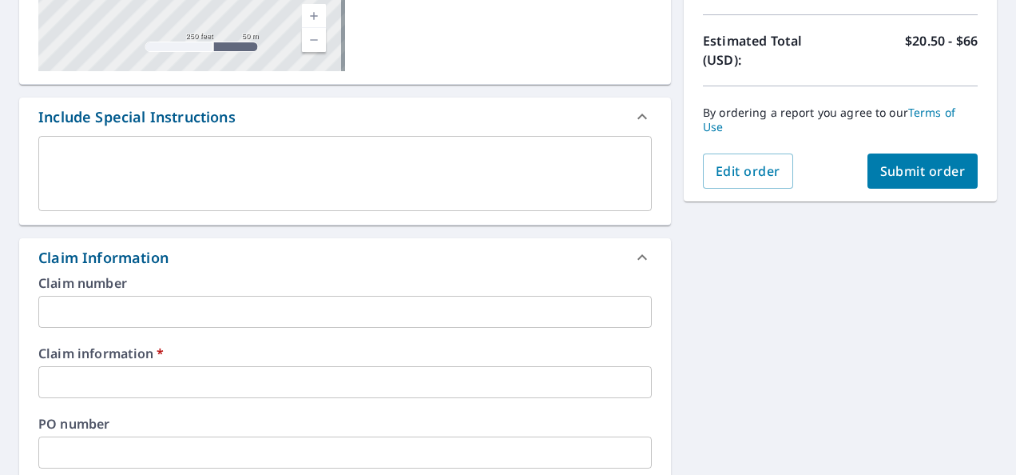 The image size is (1016, 475). What do you see at coordinates (748, 171) in the screenshot?
I see `span: Edit order` at bounding box center [748, 171].